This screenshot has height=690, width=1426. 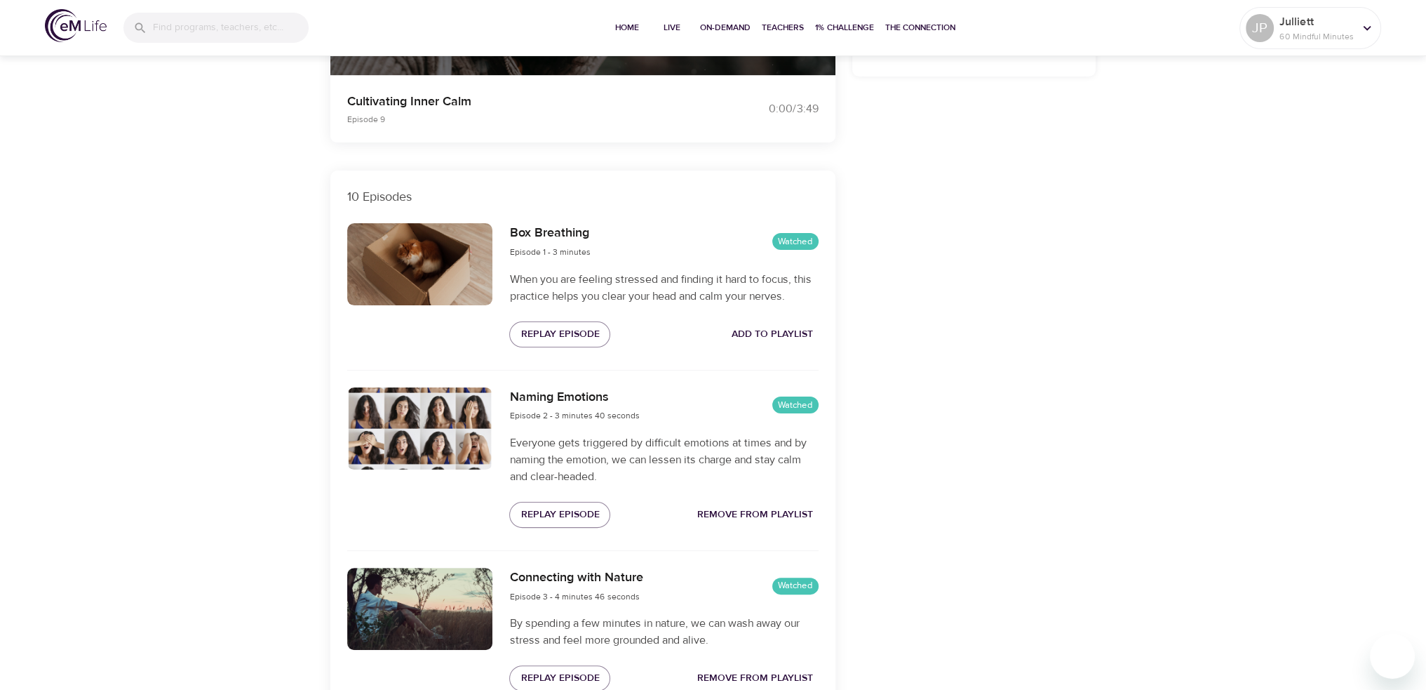 I want to click on p: Cultivating Inner Calm, so click(x=522, y=101).